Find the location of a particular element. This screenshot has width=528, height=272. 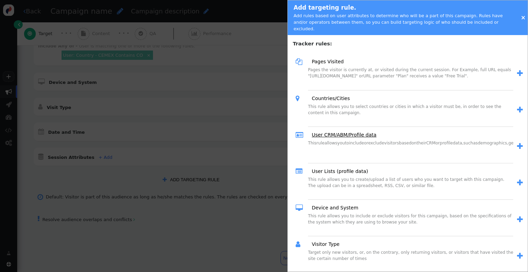

h4: Tracker rules: is located at coordinates (408, 42).